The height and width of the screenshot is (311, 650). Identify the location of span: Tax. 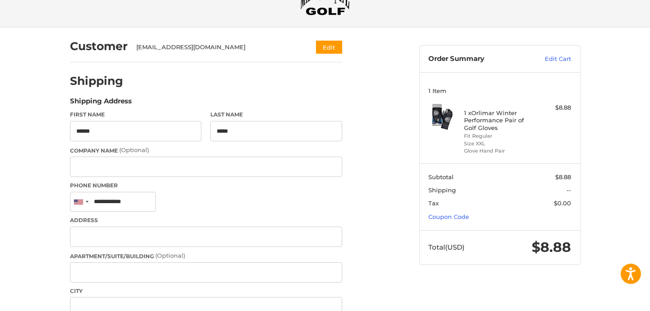
(433, 203).